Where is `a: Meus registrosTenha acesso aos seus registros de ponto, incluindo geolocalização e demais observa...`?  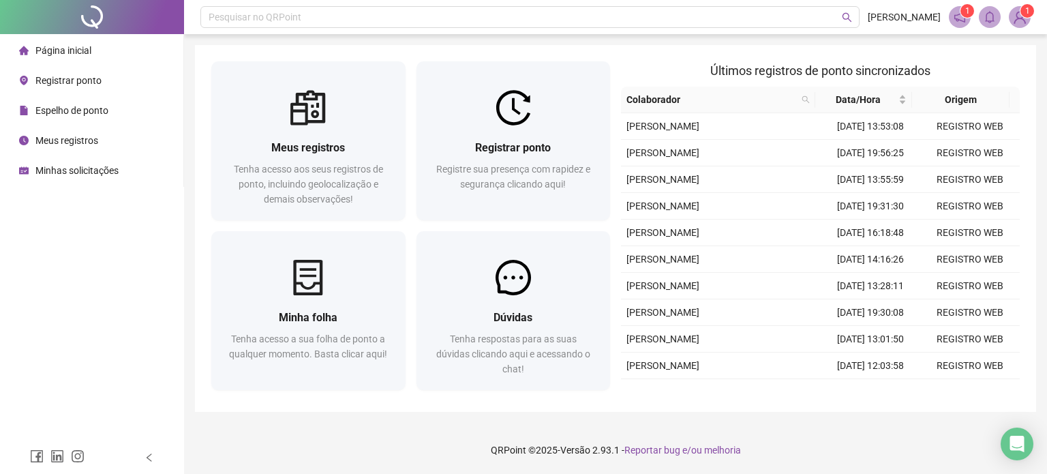 a: Meus registrosTenha acesso aos seus registros de ponto, incluindo geolocalização e demais observa... is located at coordinates (308, 140).